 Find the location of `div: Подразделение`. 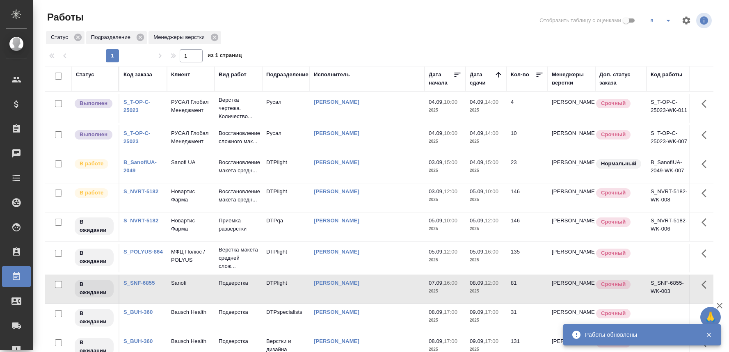

div: Подразделение is located at coordinates (287, 75).